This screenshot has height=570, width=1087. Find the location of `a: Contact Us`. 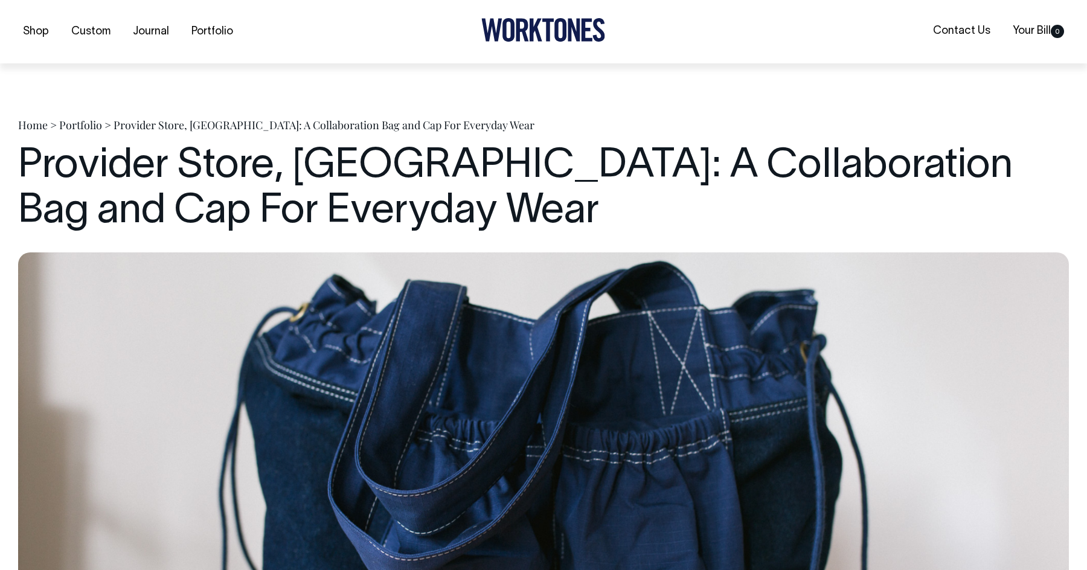

a: Contact Us is located at coordinates (962, 31).